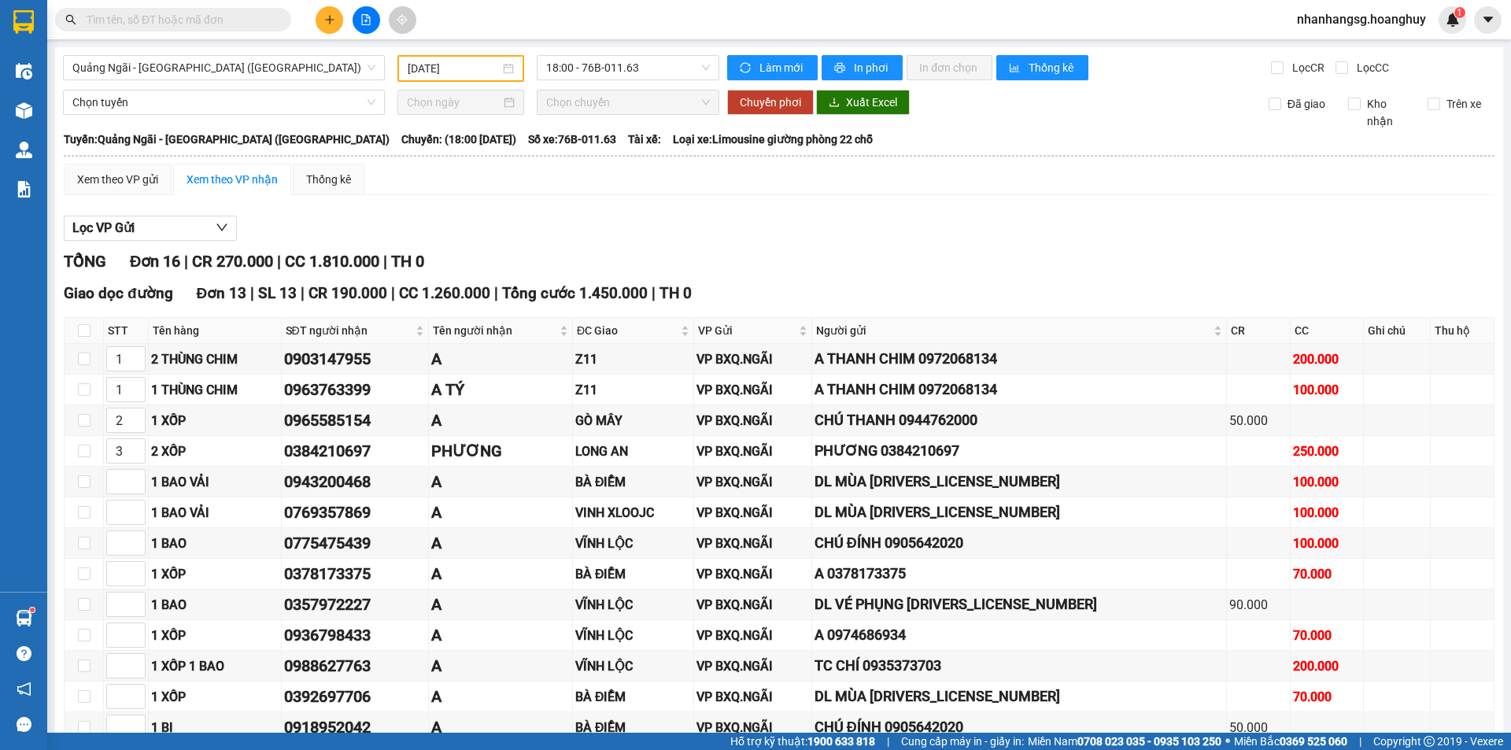 This screenshot has width=1511, height=750. What do you see at coordinates (500, 451) in the screenshot?
I see `div: PHƯƠNG` at bounding box center [500, 451].